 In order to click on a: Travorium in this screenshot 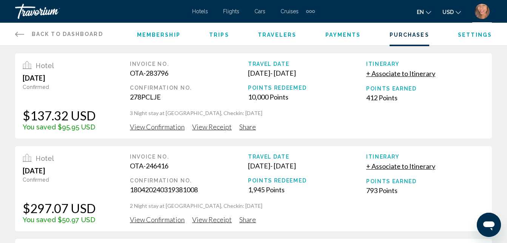, I will do `click(100, 11)`.